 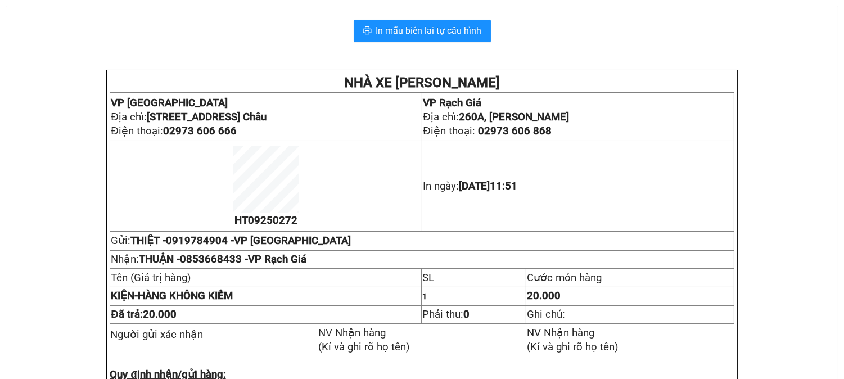 What do you see at coordinates (446, 314) in the screenshot?
I see `span: Phải thu:` at bounding box center [446, 314].